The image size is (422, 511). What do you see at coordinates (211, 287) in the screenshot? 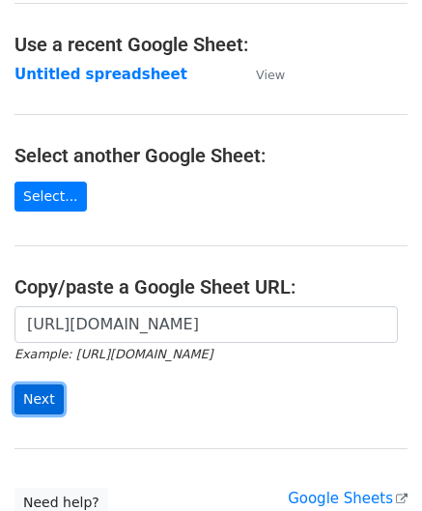
I see `h4: Copy/paste a Google Sheet URL:` at bounding box center [211, 287].